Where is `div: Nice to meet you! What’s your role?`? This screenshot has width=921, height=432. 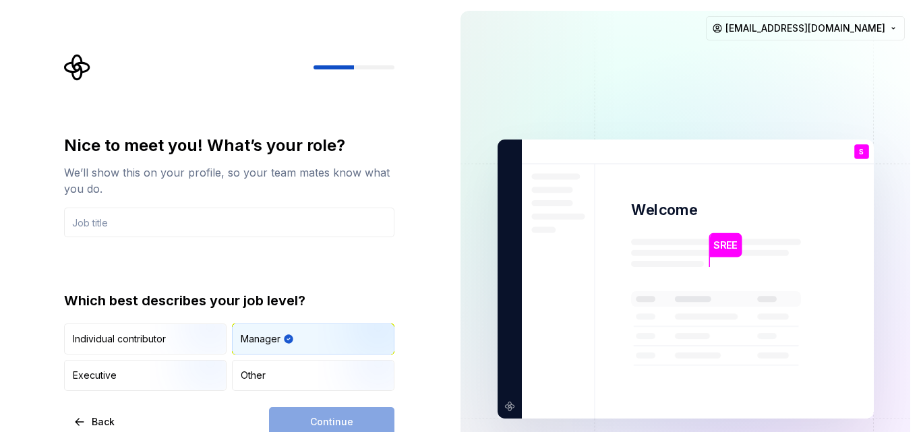 div: Nice to meet you! What’s your role? is located at coordinates (229, 146).